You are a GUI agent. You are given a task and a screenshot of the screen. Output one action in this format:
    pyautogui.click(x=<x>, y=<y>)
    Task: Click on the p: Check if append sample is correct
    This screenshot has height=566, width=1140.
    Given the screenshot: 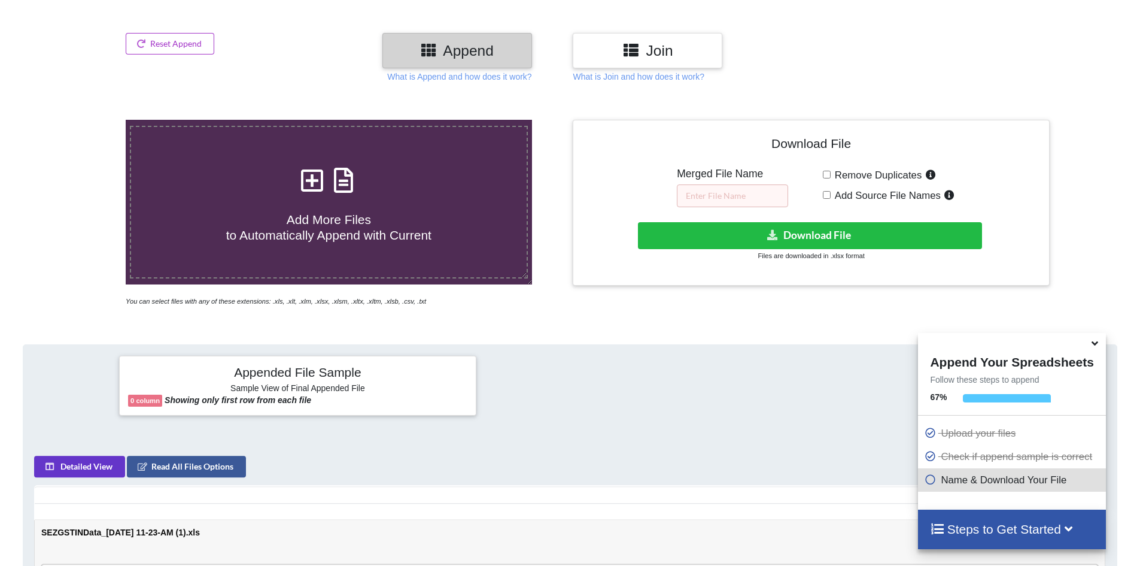 What is the action you would take?
    pyautogui.click(x=1013, y=456)
    